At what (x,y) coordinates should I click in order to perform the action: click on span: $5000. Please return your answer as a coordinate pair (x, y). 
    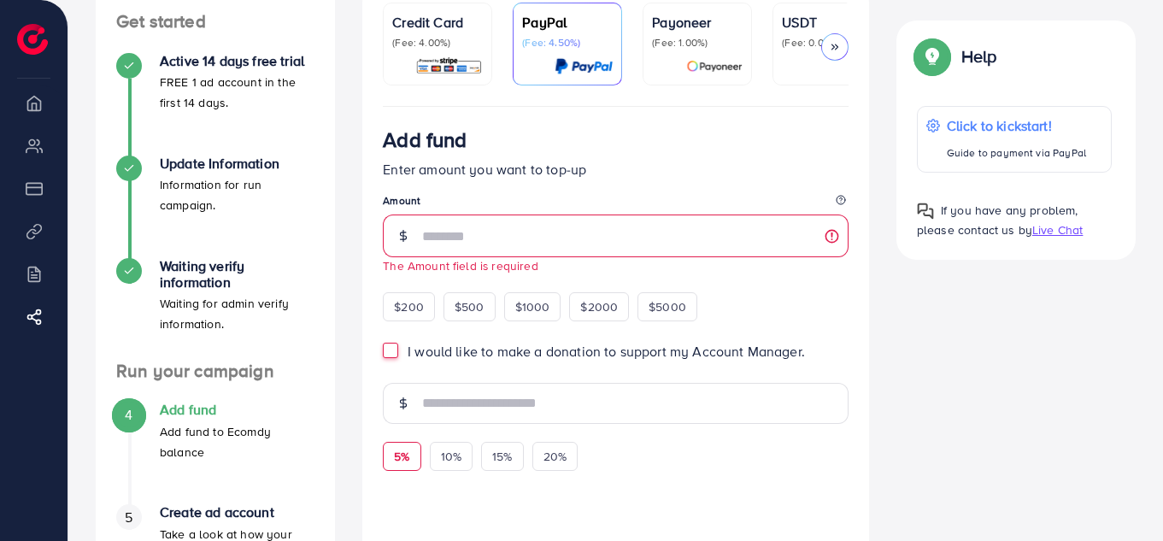
    Looking at the image, I should click on (668, 307).